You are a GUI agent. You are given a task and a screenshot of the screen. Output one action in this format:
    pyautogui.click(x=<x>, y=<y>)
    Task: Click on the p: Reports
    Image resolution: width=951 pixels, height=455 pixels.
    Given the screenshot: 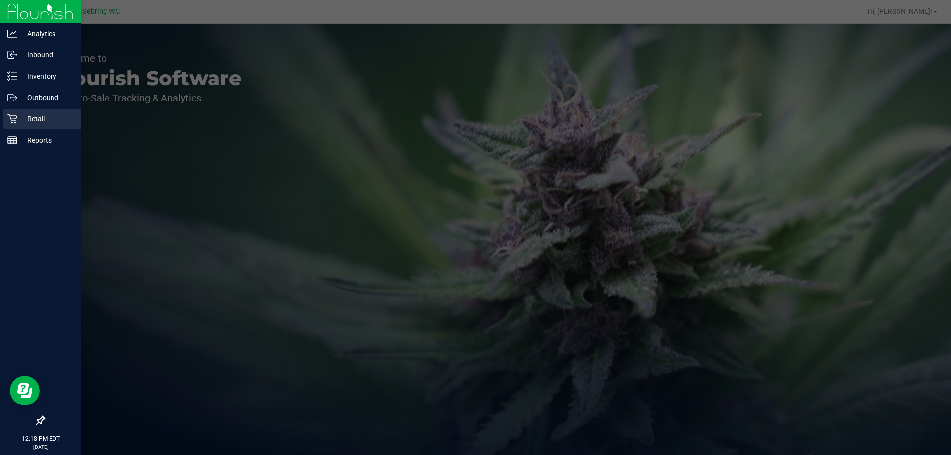 What is the action you would take?
    pyautogui.click(x=47, y=140)
    